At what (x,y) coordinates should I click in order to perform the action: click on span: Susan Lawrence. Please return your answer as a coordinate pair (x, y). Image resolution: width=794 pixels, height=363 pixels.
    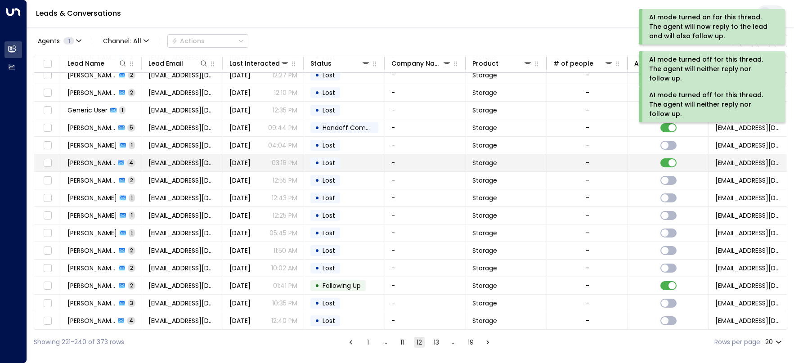
    Looking at the image, I should click on (92, 75).